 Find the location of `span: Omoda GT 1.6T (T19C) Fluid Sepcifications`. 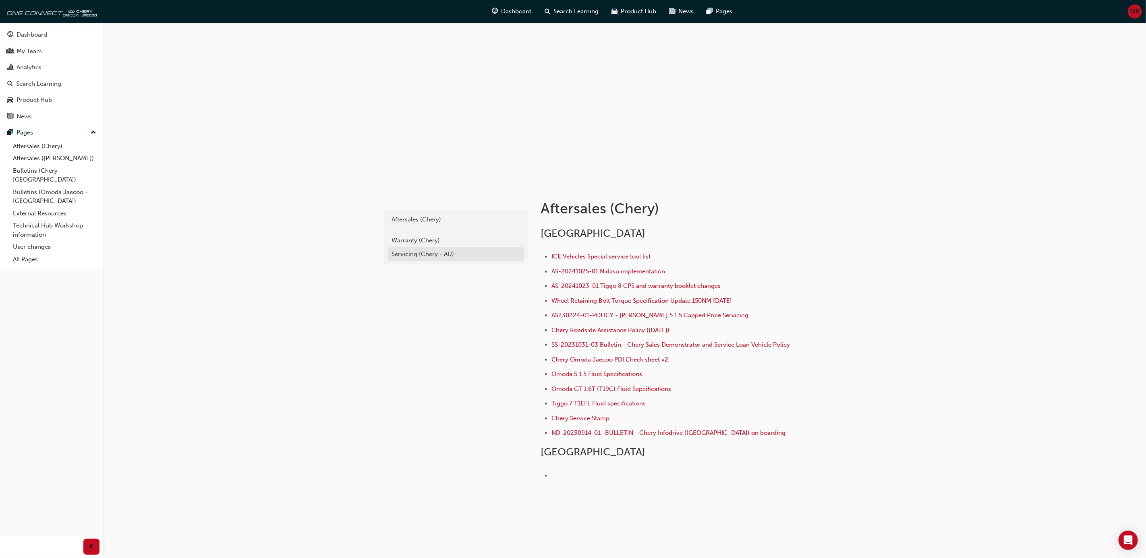

span: Omoda GT 1.6T (T19C) Fluid Sepcifications is located at coordinates (611, 389).